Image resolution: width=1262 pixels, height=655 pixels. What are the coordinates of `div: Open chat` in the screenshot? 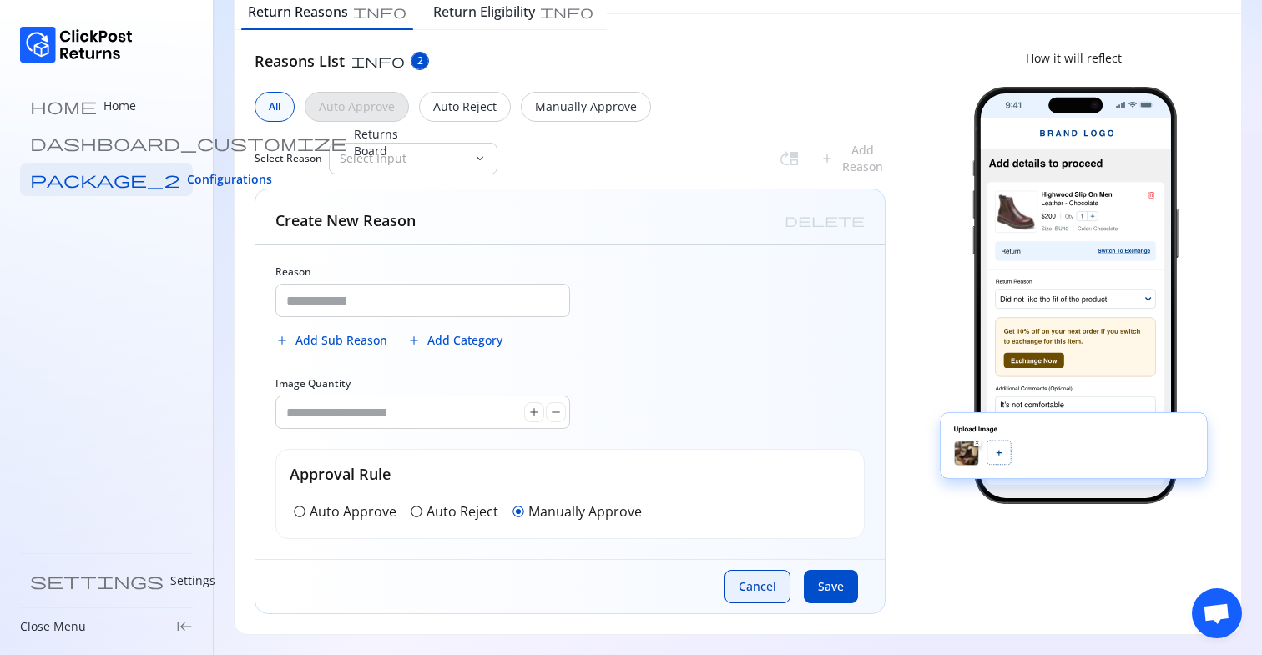 It's located at (1217, 614).